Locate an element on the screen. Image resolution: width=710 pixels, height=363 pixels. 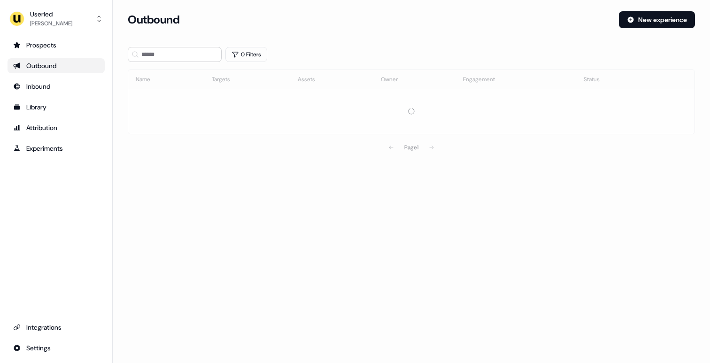
a: Go to Inbound is located at coordinates (56, 86).